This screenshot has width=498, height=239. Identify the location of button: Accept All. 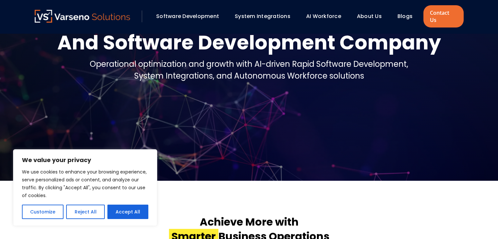
(128, 212).